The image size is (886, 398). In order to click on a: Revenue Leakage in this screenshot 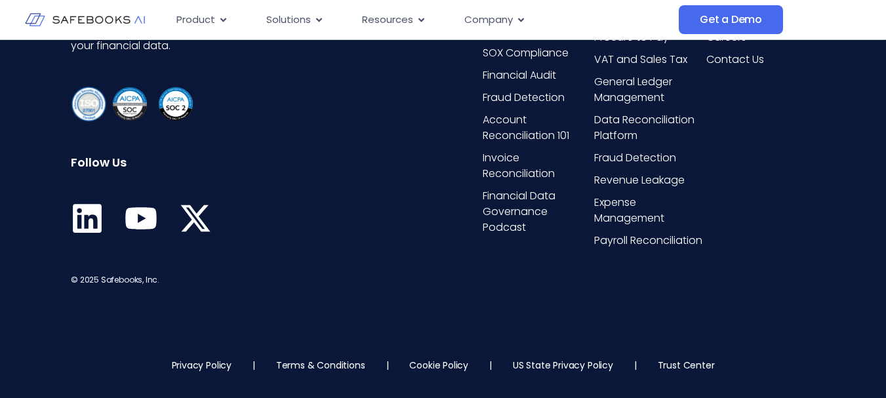, I will do `click(648, 180)`.